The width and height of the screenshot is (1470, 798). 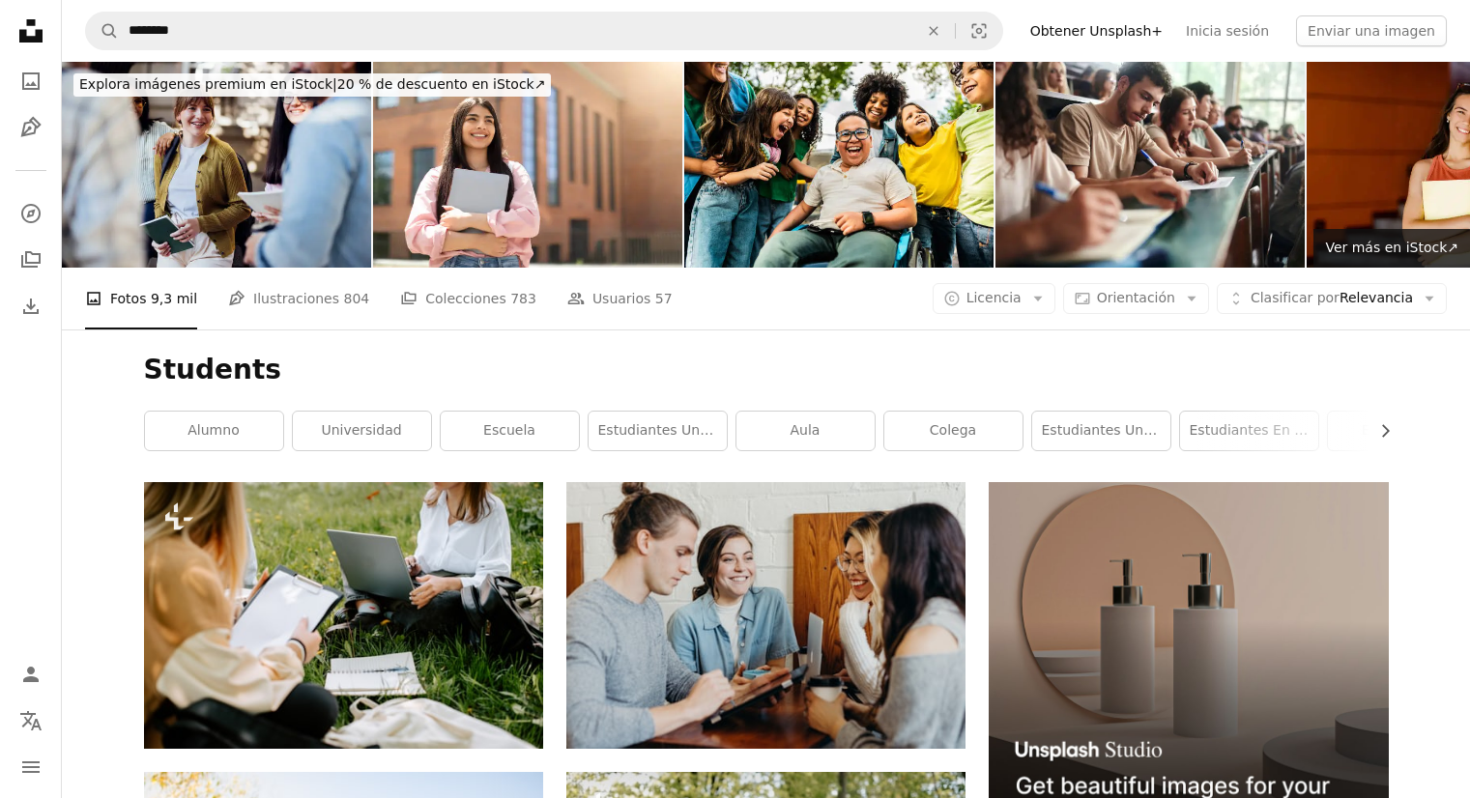 I want to click on button: desplazar lista a la derecha, so click(x=1378, y=431).